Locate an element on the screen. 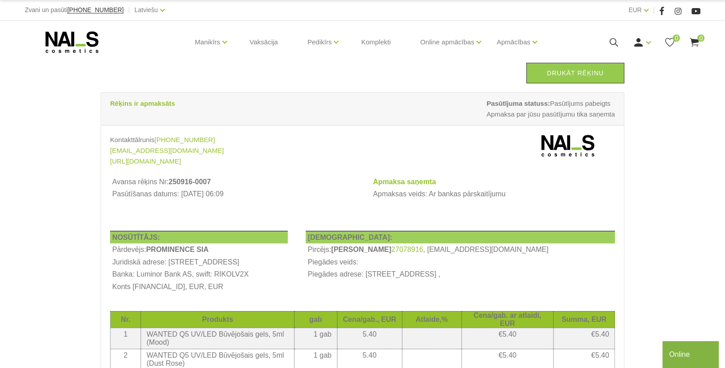 The height and width of the screenshot is (368, 725). strong: Rēķins ir apmaksāts is located at coordinates (142, 103).